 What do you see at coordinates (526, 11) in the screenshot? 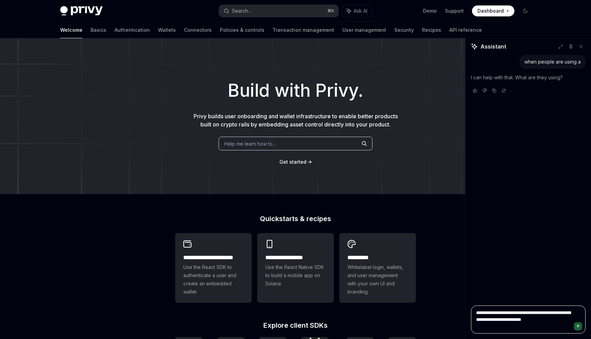
I see `button: Toggle dark mode` at bounding box center [526, 11].